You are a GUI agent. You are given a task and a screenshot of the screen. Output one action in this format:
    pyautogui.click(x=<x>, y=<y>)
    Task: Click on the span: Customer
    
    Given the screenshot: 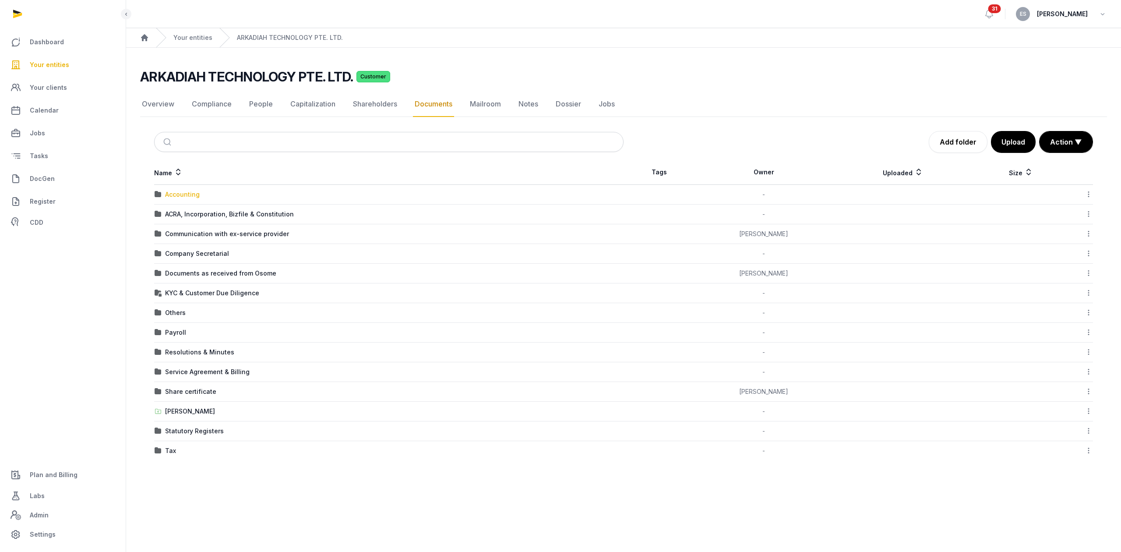 What is the action you would take?
    pyautogui.click(x=373, y=77)
    